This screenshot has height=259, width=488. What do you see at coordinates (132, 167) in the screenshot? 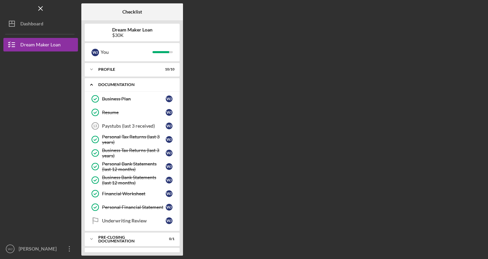
I see `a: Personal Bank Statements (last 12 months)WJ` at bounding box center [132, 167].